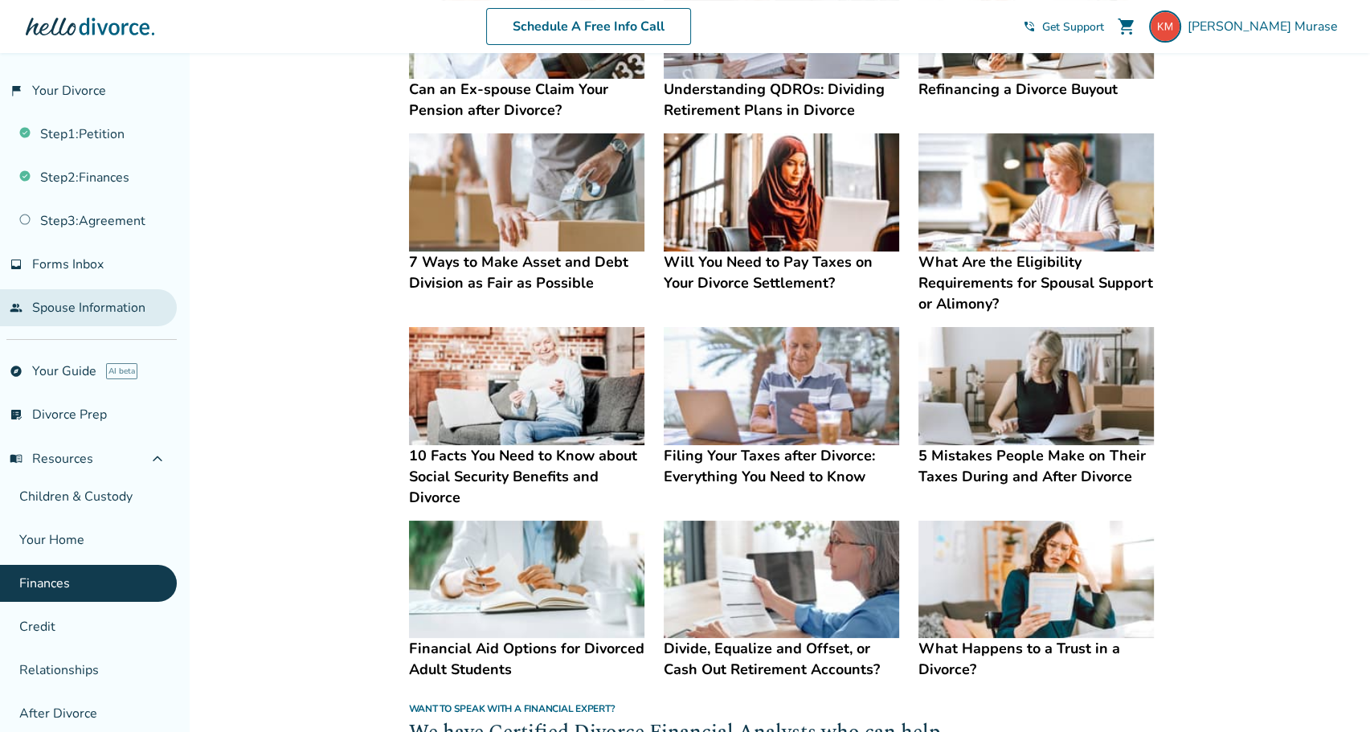 The height and width of the screenshot is (732, 1370). What do you see at coordinates (16, 371) in the screenshot?
I see `span: explore` at bounding box center [16, 371].